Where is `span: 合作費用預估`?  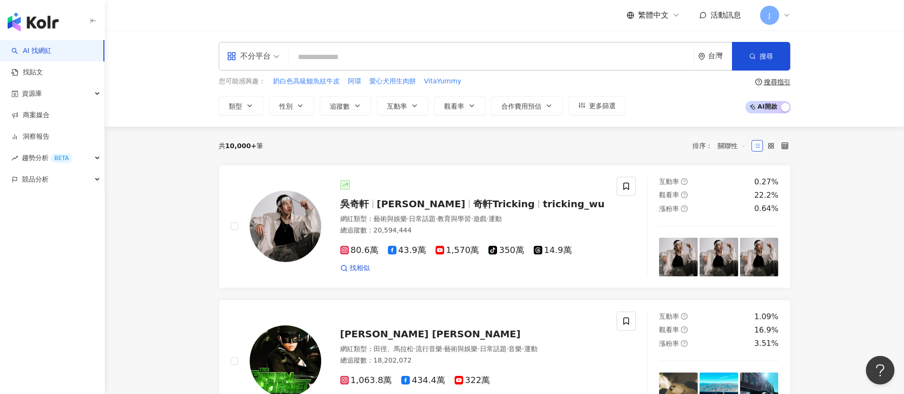 span: 合作費用預估 is located at coordinates (521, 106).